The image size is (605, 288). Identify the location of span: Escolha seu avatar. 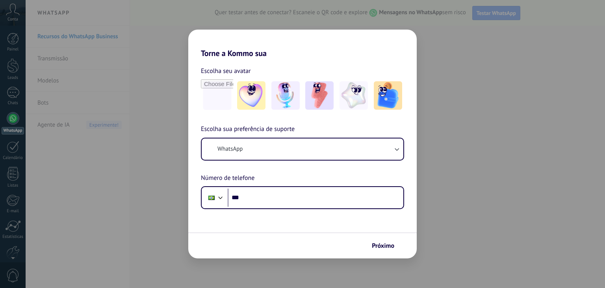
(226, 71).